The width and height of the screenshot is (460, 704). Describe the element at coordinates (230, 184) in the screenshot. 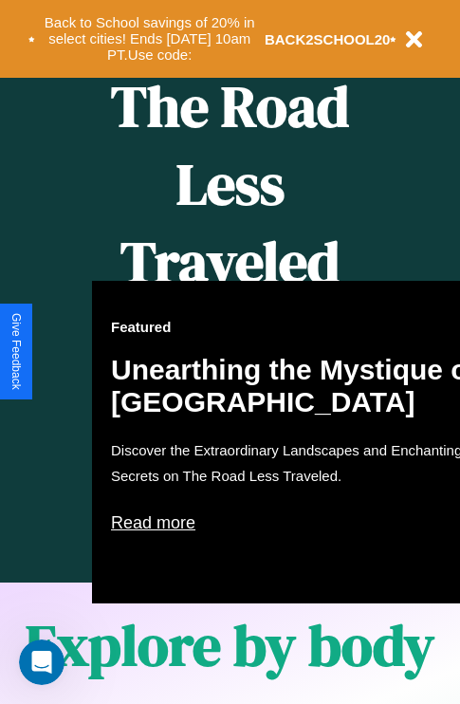

I see `h1: The Road Less Traveled` at that location.